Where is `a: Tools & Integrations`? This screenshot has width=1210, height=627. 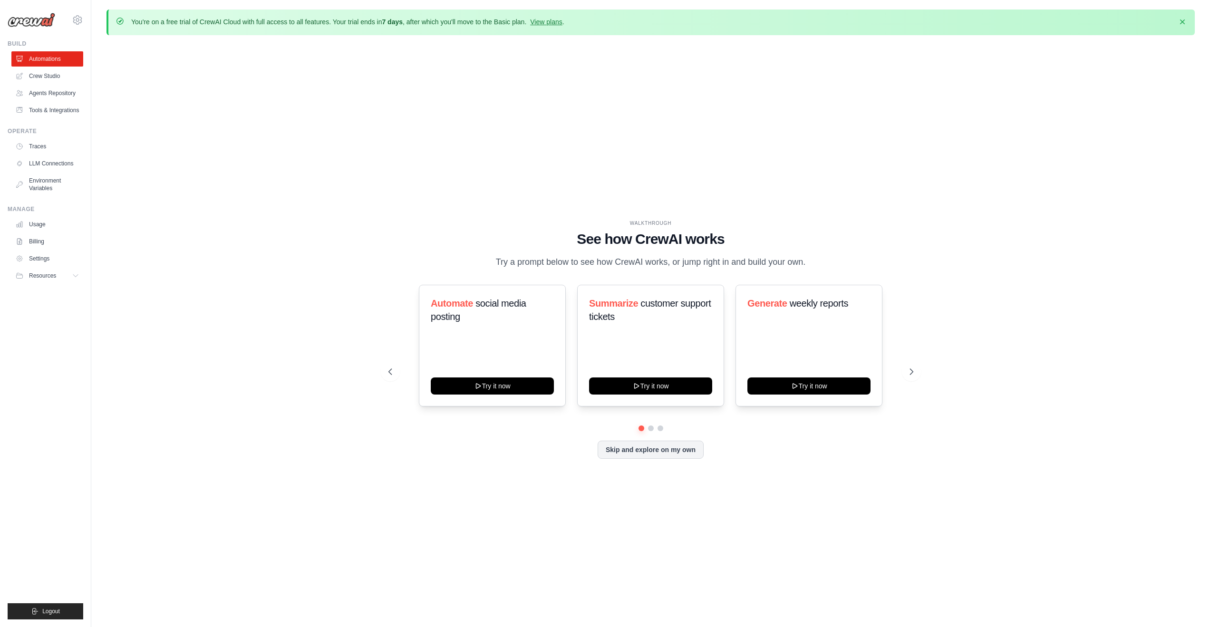 a: Tools & Integrations is located at coordinates (47, 110).